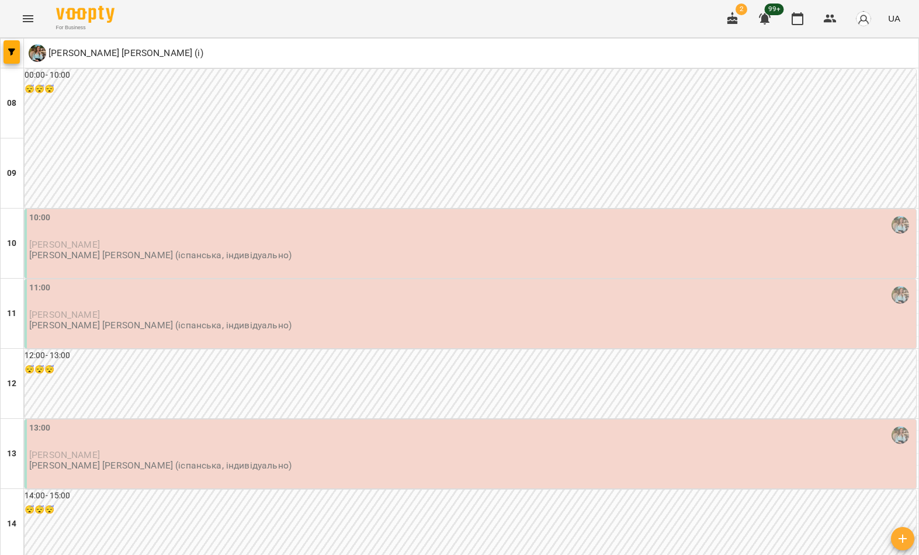  What do you see at coordinates (903, 539) in the screenshot?
I see `button: Створити урок` at bounding box center [903, 539].